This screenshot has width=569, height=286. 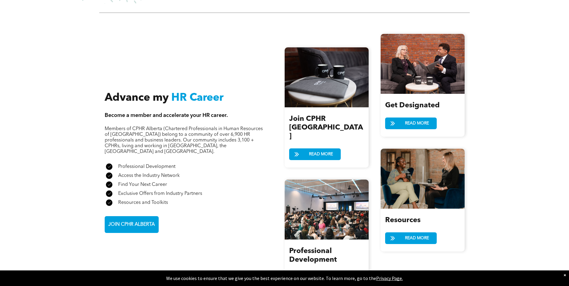 What do you see at coordinates (403, 221) in the screenshot?
I see `span: Resources` at bounding box center [403, 221].